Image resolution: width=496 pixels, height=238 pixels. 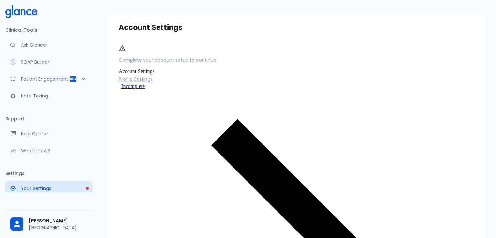 I want to click on div: Recent updates and feature releases, so click(x=49, y=151).